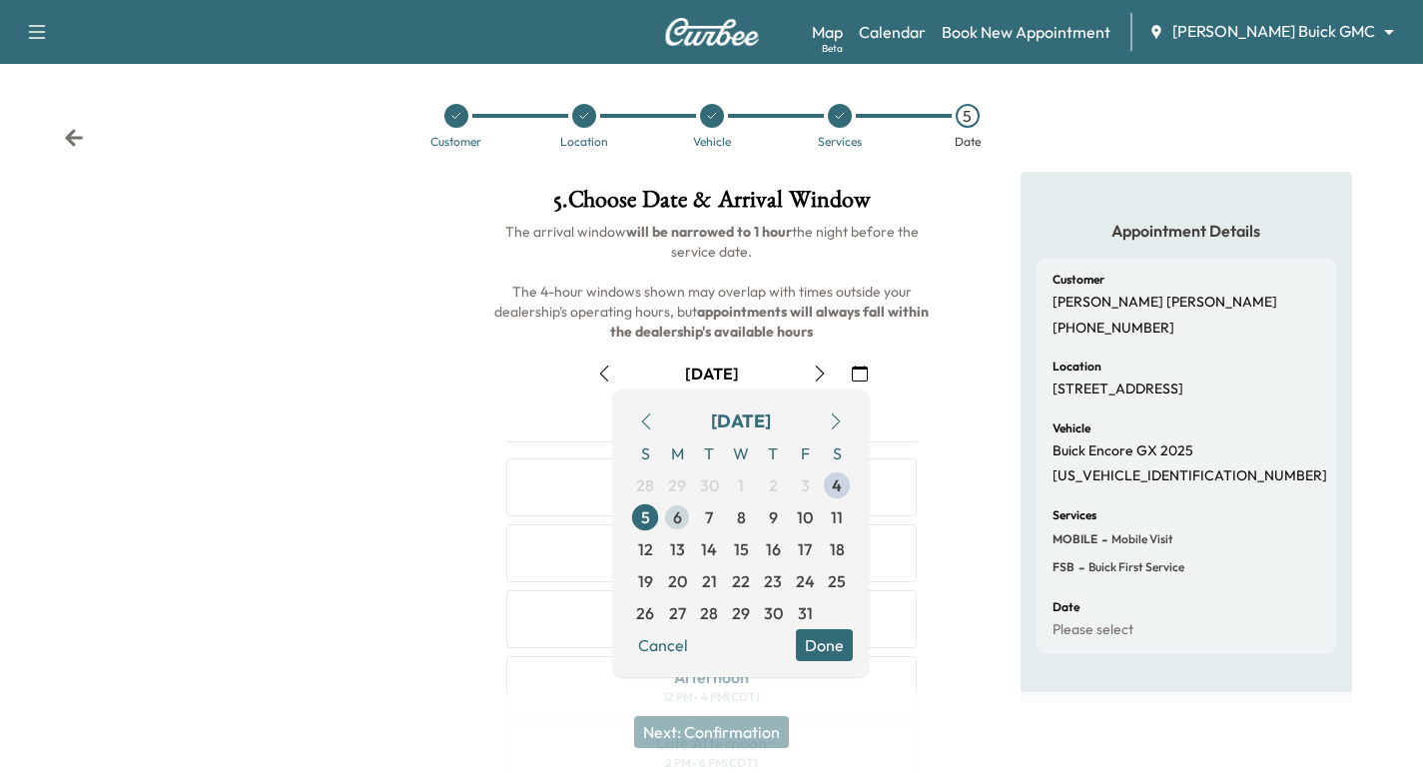  Describe the element at coordinates (805, 581) in the screenshot. I see `span: 24` at that location.